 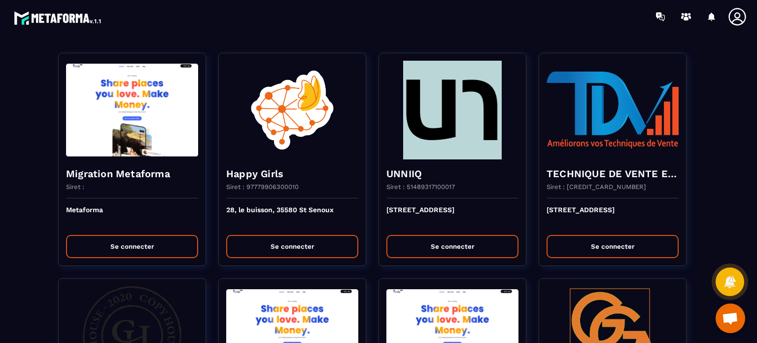 I want to click on p: Siret :, so click(x=75, y=186).